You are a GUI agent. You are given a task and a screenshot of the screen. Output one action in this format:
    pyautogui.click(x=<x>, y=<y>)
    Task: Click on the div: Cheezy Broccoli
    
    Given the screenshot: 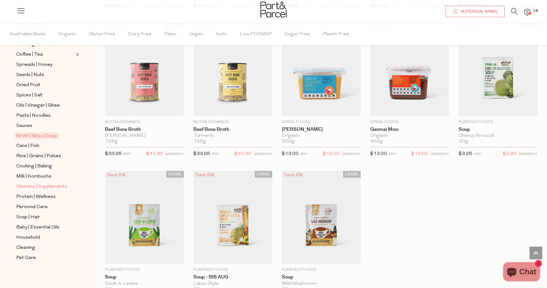 What is the action you would take?
    pyautogui.click(x=498, y=136)
    